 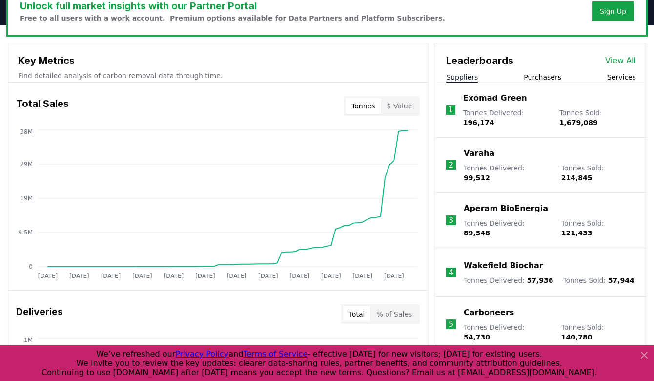 What do you see at coordinates (42, 106) in the screenshot?
I see `h3: Total Sales` at bounding box center [42, 106].